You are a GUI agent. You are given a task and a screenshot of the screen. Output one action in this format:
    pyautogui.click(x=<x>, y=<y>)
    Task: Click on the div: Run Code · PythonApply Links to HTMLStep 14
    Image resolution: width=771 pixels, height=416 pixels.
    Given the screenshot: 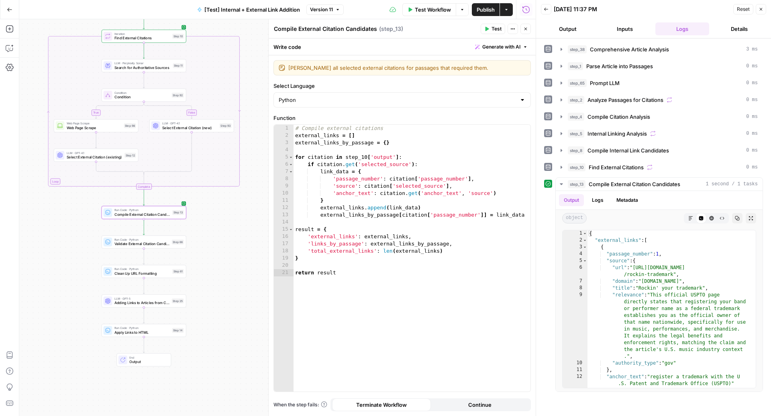 What is the action you would take?
    pyautogui.click(x=144, y=330)
    